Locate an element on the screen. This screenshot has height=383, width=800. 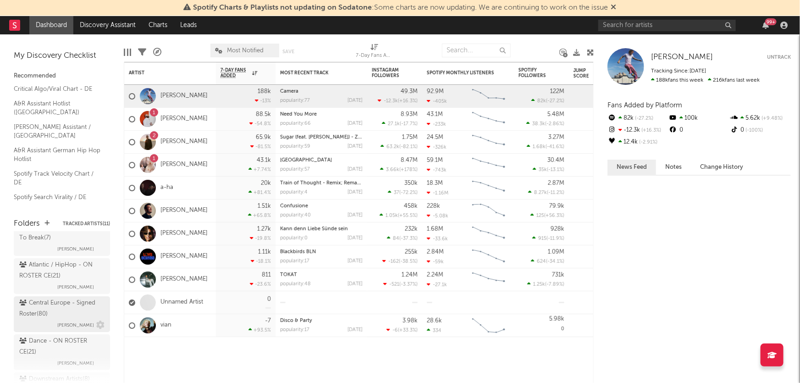
span: +56.3 % is located at coordinates (554, 215).